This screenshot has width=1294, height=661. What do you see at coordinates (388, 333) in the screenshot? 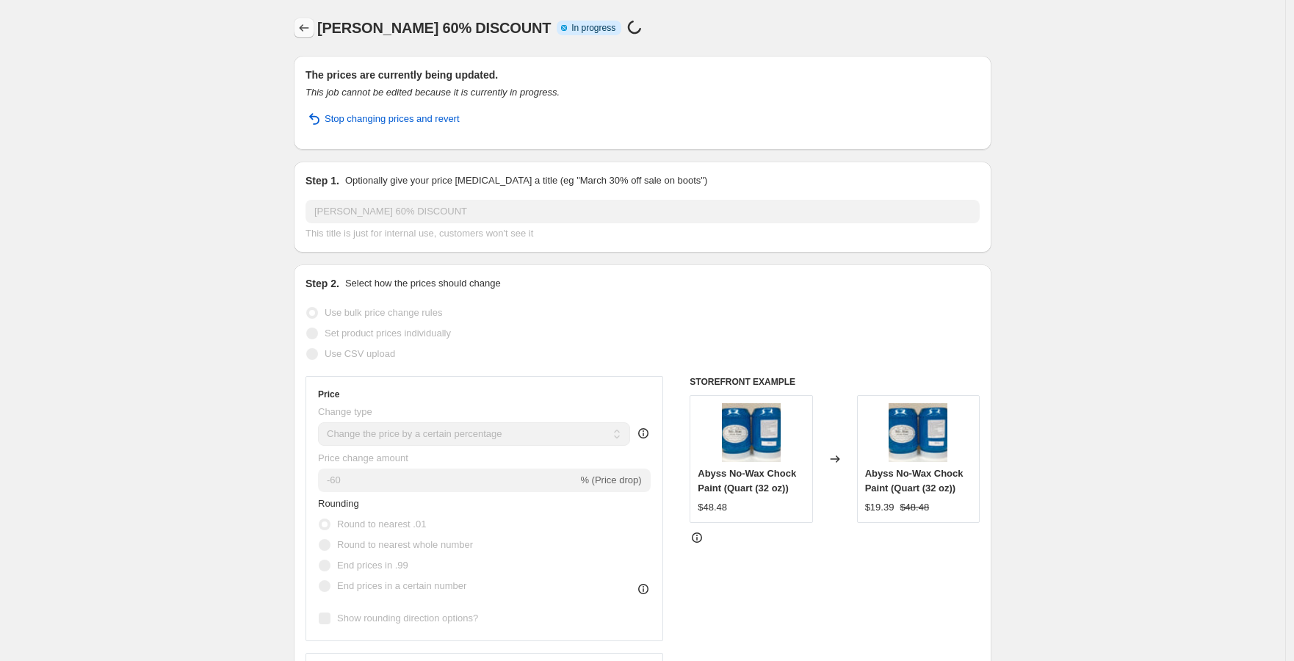
I see `span: Set product prices individually` at bounding box center [388, 333].